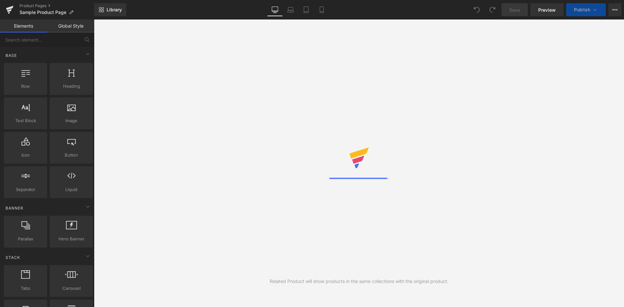 The height and width of the screenshot is (307, 624). I want to click on button: Publish, so click(586, 10).